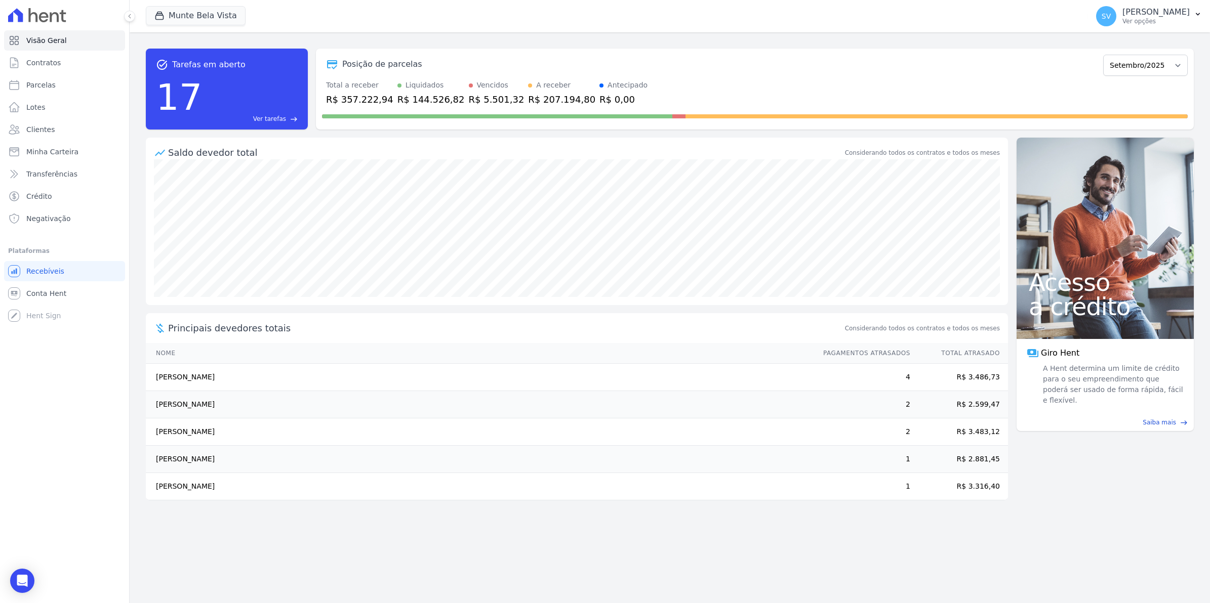  What do you see at coordinates (46, 294) in the screenshot?
I see `span: Conta Hent` at bounding box center [46, 294].